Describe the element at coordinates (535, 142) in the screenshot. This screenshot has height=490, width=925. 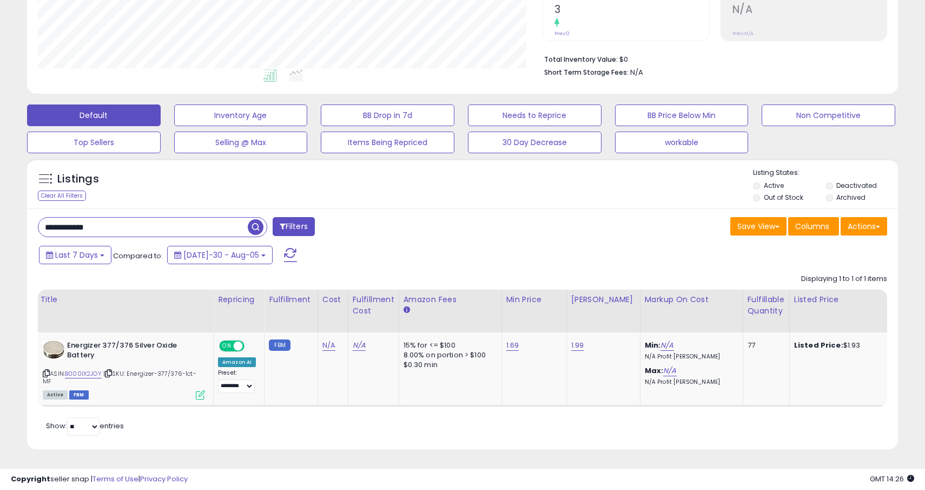
I see `button: 30 Day Decrease` at that location.